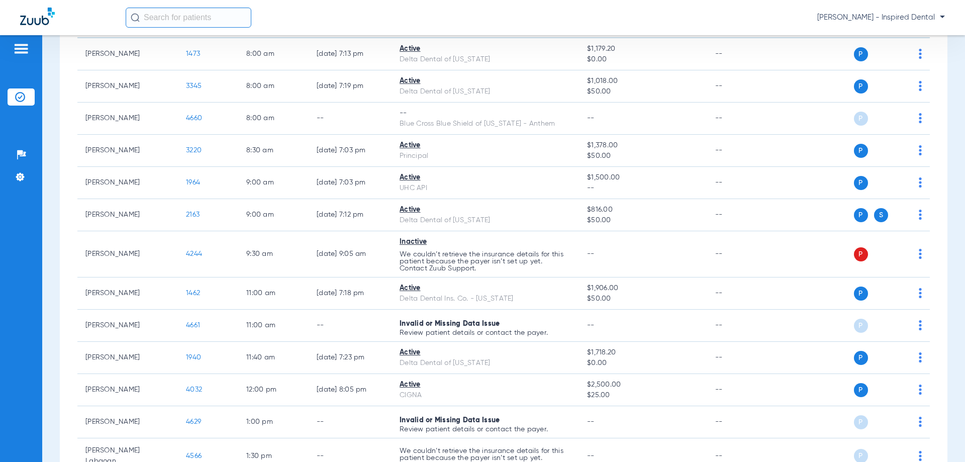  Describe the element at coordinates (485, 242) in the screenshot. I see `div: Inactive` at that location.